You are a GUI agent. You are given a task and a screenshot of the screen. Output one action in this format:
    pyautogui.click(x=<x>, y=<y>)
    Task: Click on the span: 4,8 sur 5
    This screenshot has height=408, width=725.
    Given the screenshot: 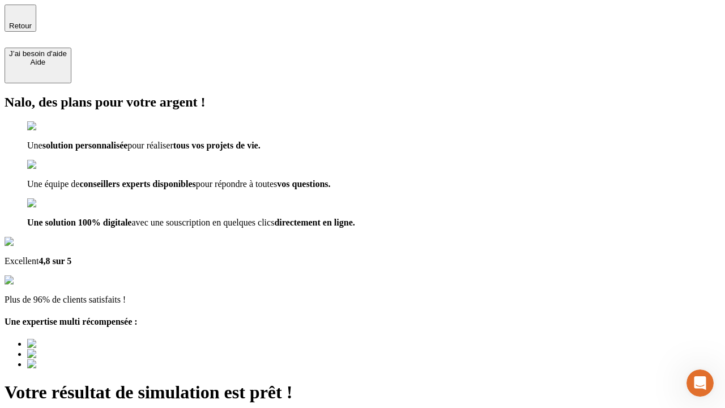 What is the action you would take?
    pyautogui.click(x=55, y=260)
    